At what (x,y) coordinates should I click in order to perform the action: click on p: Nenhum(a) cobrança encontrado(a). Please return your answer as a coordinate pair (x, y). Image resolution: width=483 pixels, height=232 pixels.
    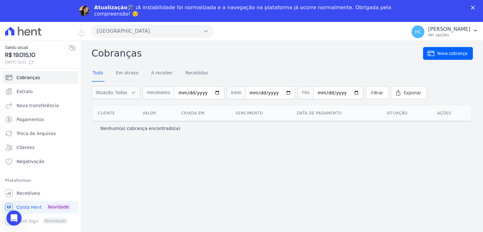
    Looking at the image, I should click on (140, 128).